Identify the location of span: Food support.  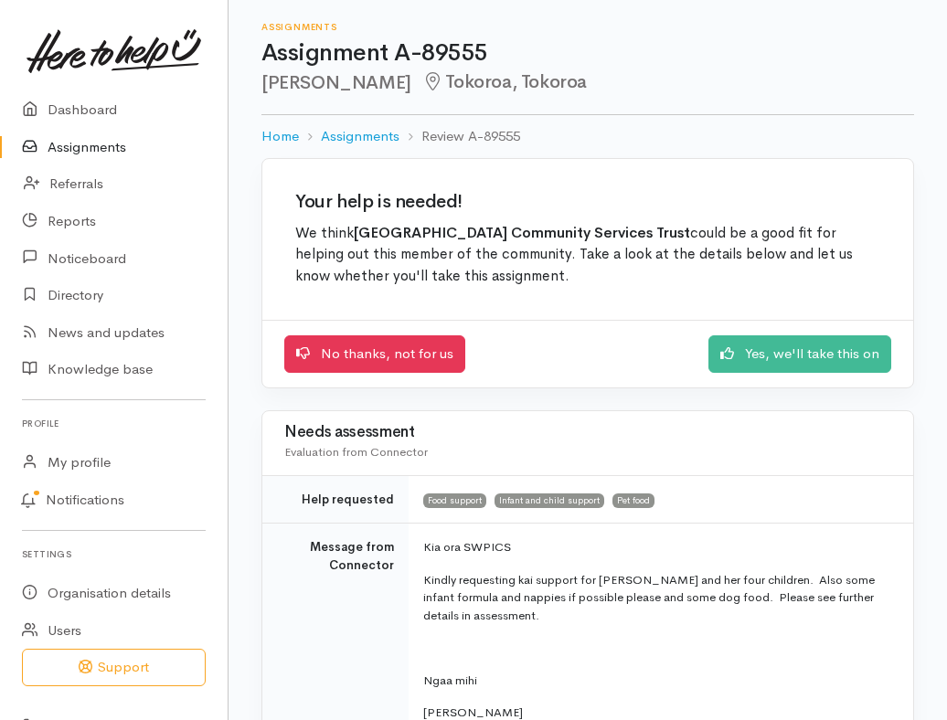
(454, 501).